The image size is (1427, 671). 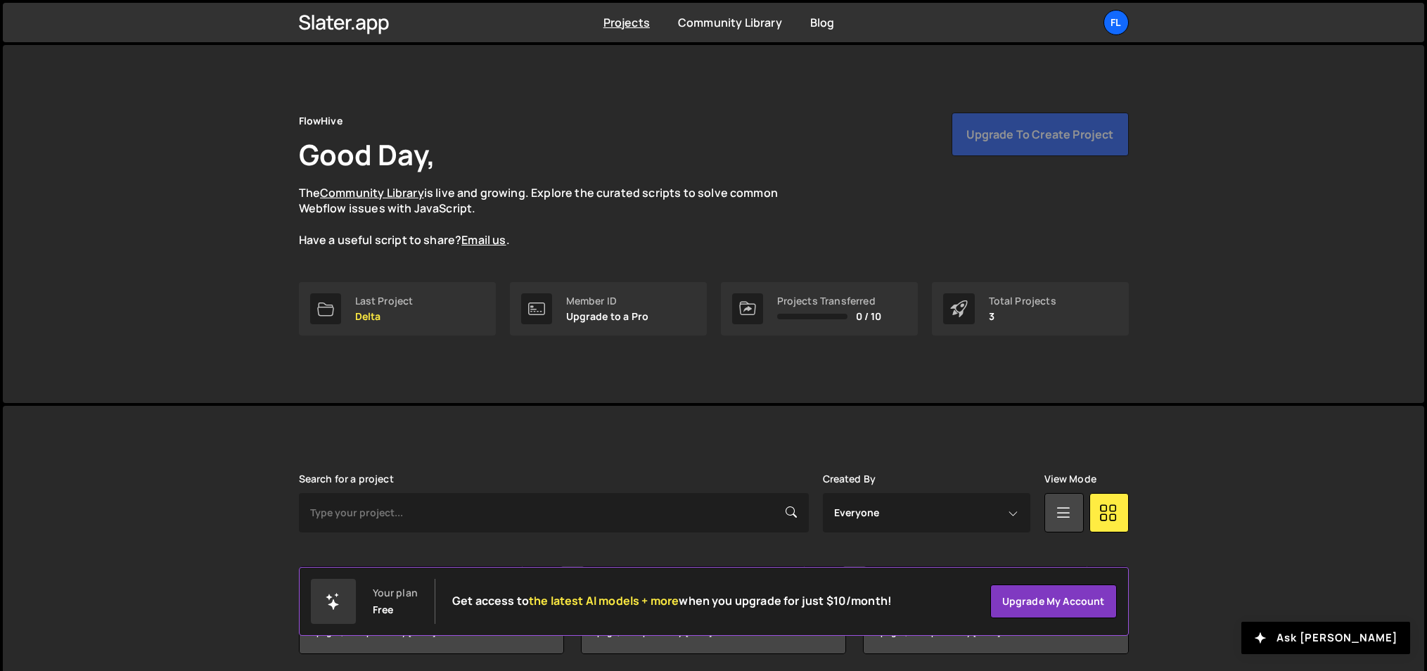 What do you see at coordinates (672, 601) in the screenshot?
I see `h2: Get access to when you upgrade for just $10/month!` at bounding box center [672, 601].